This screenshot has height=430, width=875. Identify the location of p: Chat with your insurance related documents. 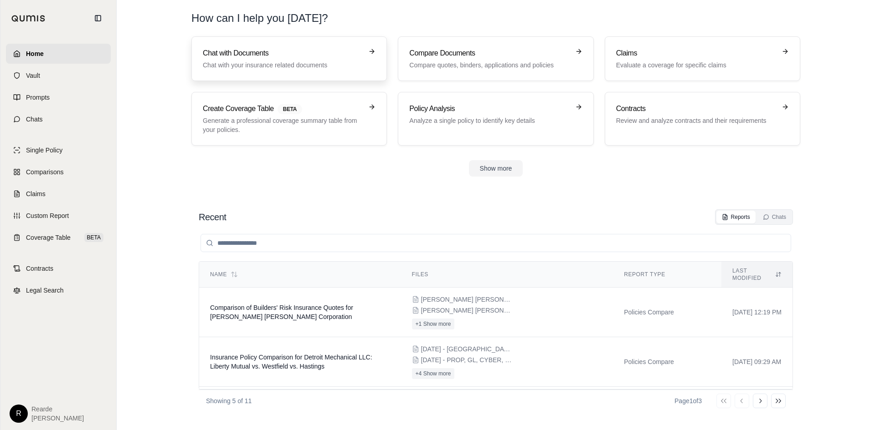
(282, 65).